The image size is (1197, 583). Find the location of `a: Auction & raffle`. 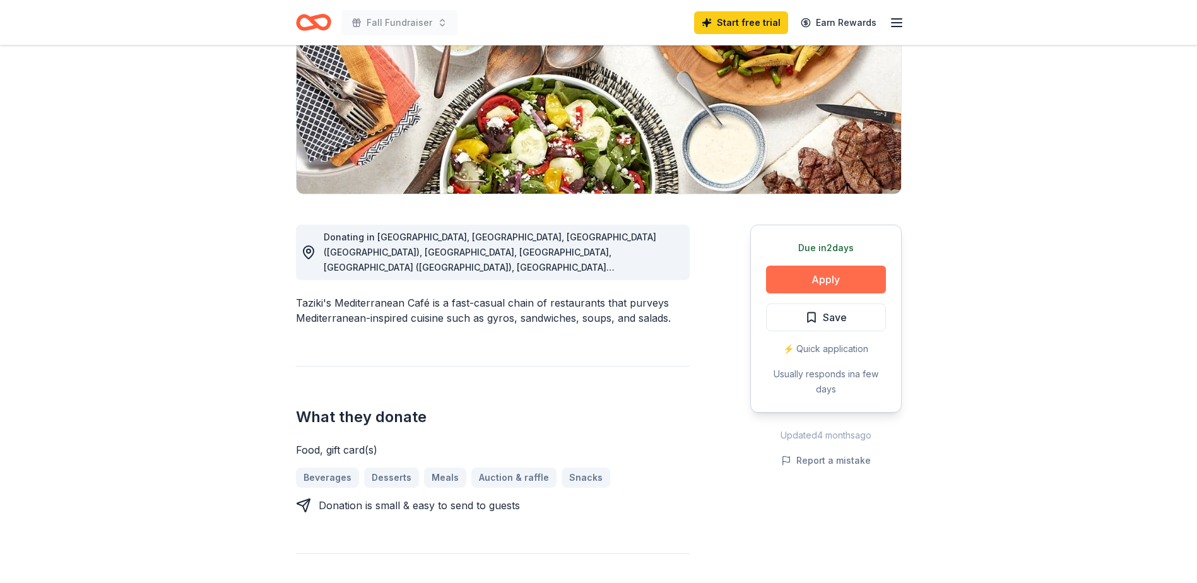

a: Auction & raffle is located at coordinates (514, 478).